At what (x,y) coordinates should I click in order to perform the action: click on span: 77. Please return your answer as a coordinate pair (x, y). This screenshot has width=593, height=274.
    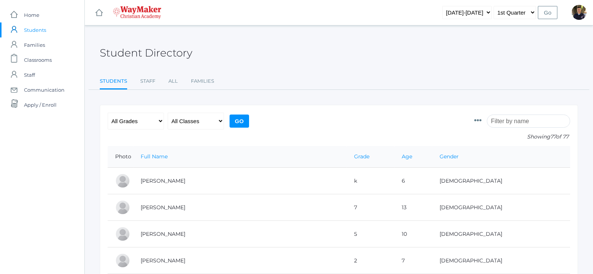
    Looking at the image, I should click on (552, 137).